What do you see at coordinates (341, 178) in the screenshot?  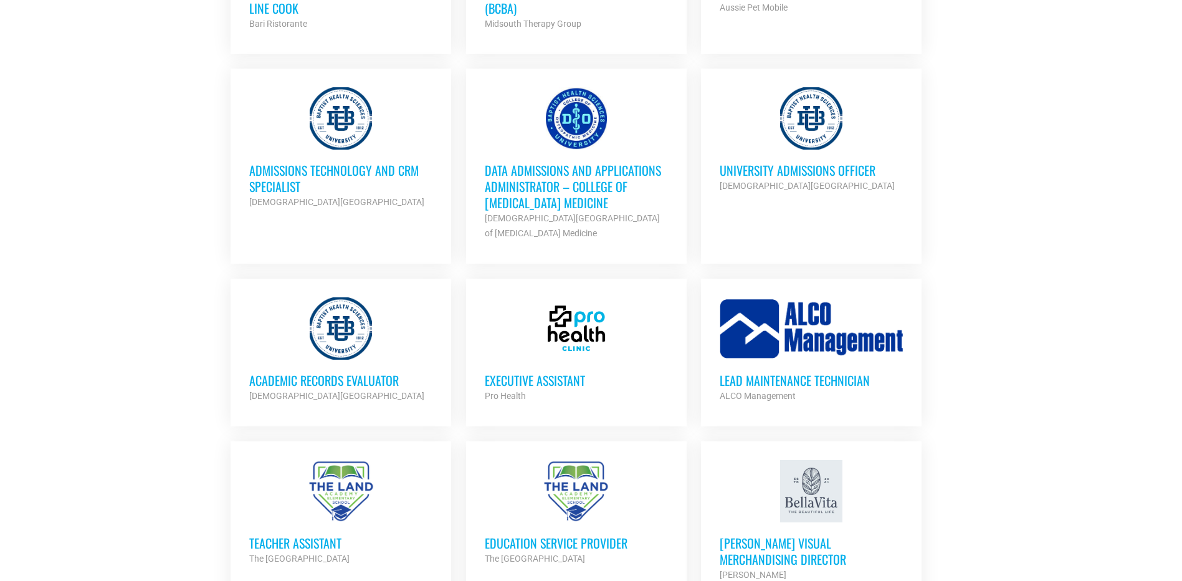 I see `h3: Admissions Technology and CRM Specialist` at bounding box center [341, 178].